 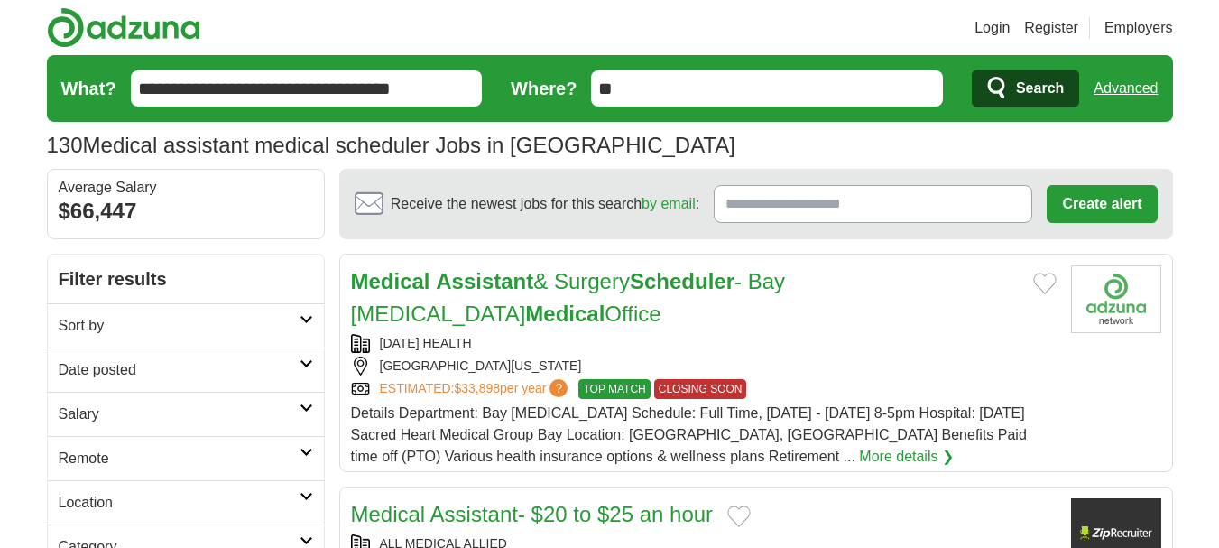 I want to click on h2: Salary, so click(x=179, y=414).